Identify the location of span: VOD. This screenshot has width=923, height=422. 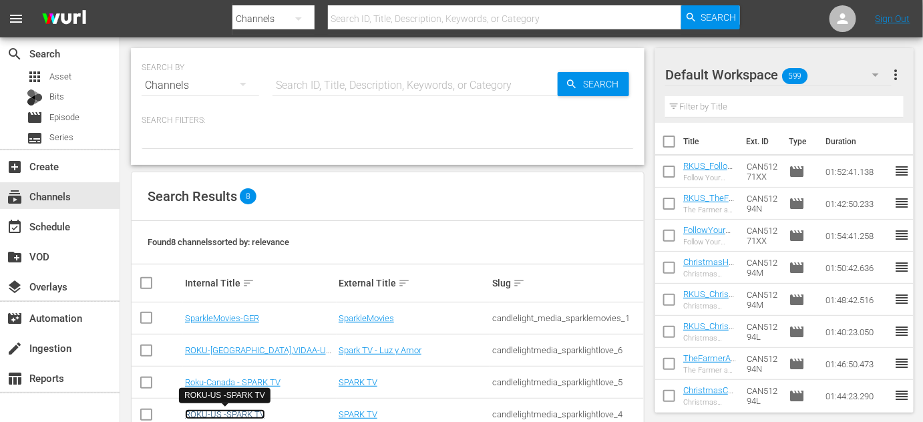
(15, 257).